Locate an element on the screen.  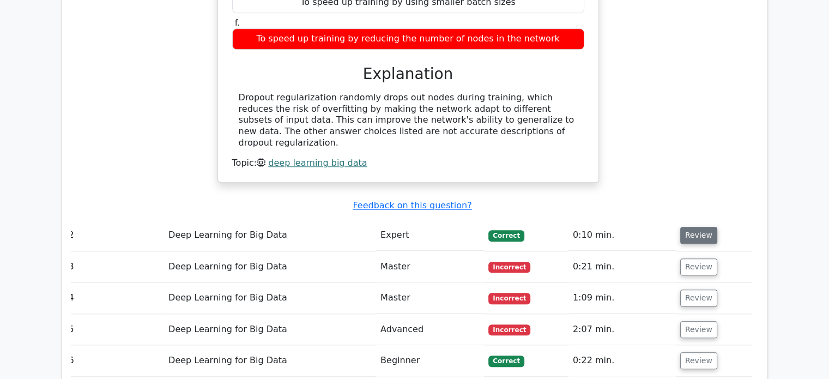
td: 6 is located at coordinates (114, 360).